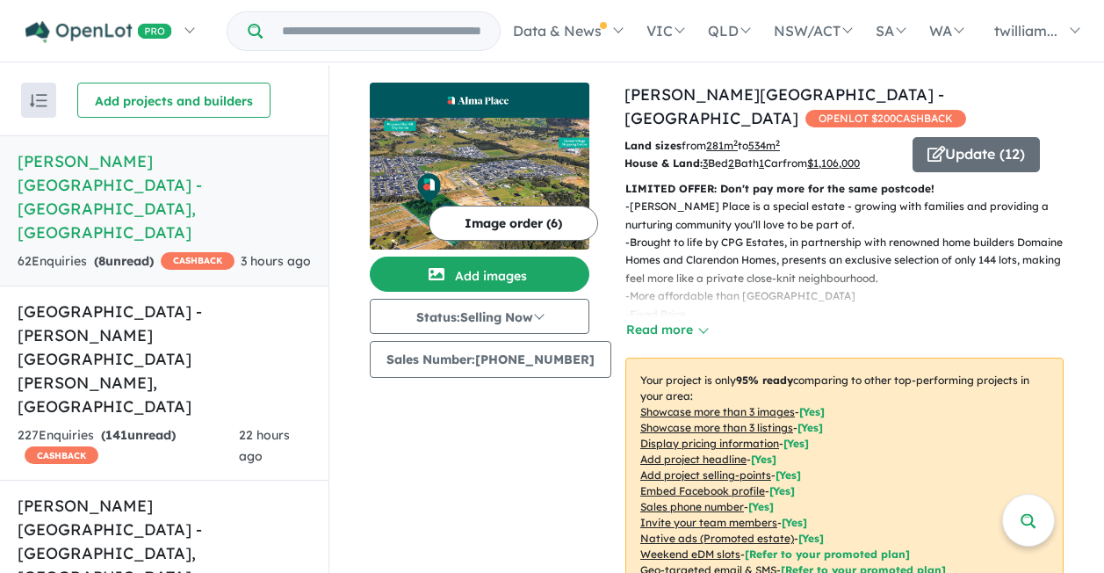 The height and width of the screenshot is (573, 1104). I want to click on button: Add images, so click(480, 274).